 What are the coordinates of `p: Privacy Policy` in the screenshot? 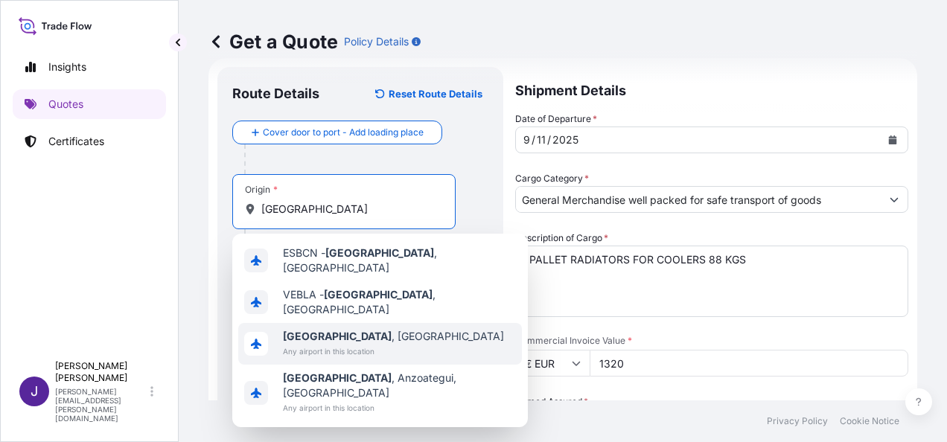 It's located at (798, 422).